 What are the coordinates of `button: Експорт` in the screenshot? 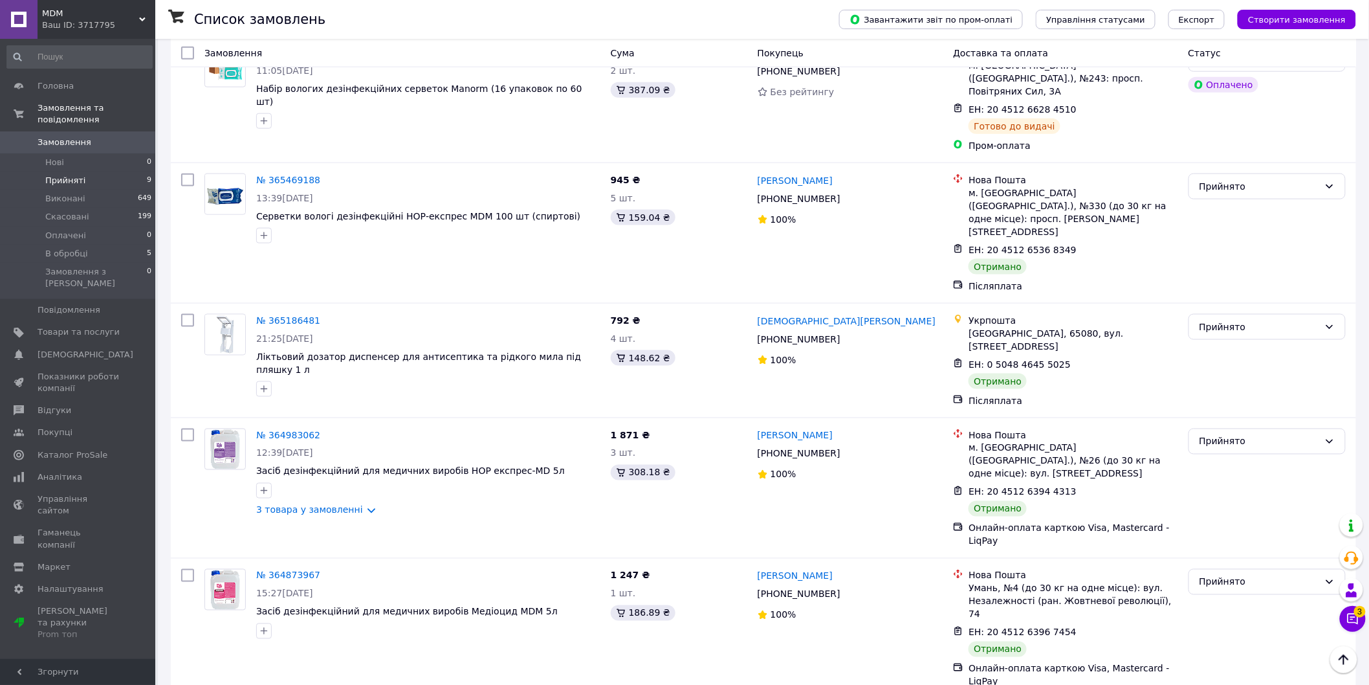 It's located at (1197, 19).